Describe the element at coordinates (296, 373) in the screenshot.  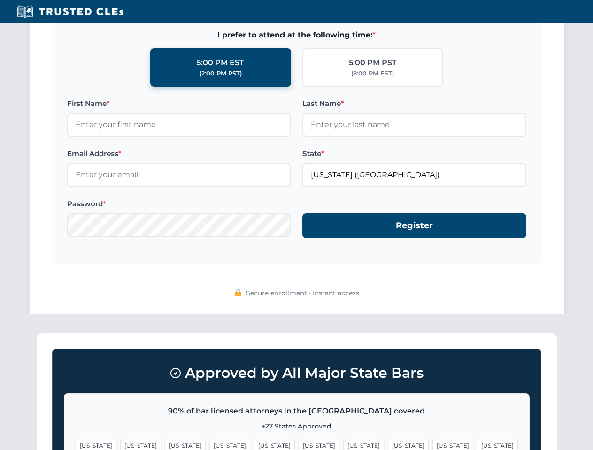
I see `h3: Approved by All Major State Bars` at that location.